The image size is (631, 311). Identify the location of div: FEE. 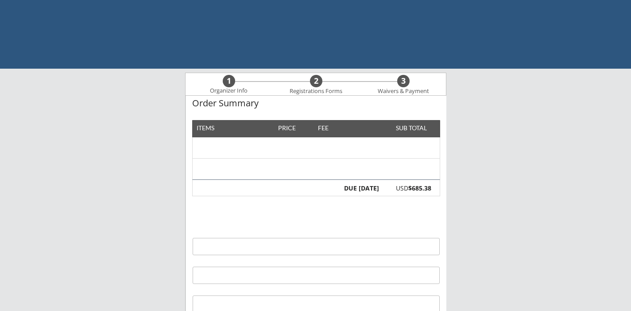
(323, 128).